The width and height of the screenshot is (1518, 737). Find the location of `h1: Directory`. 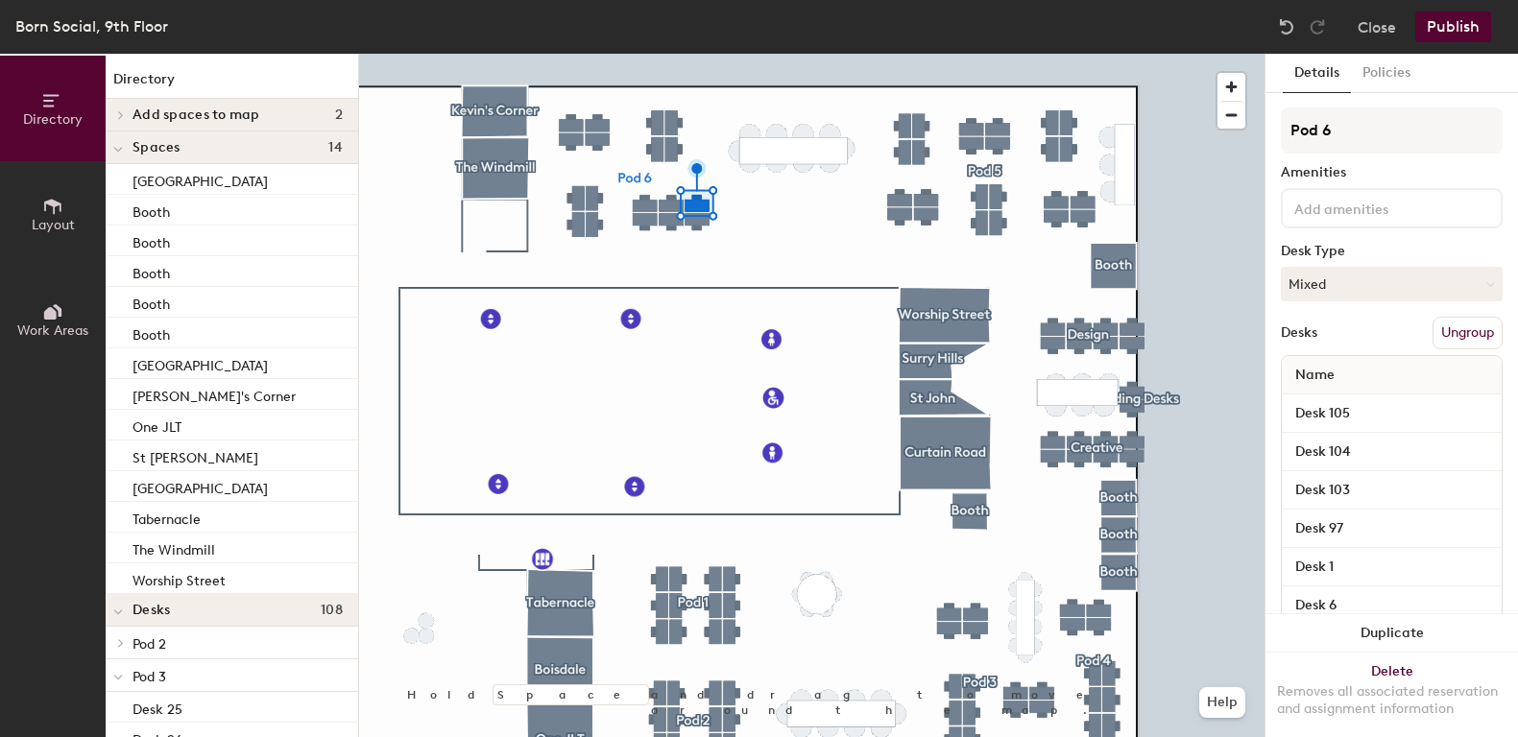

h1: Directory is located at coordinates (231, 84).